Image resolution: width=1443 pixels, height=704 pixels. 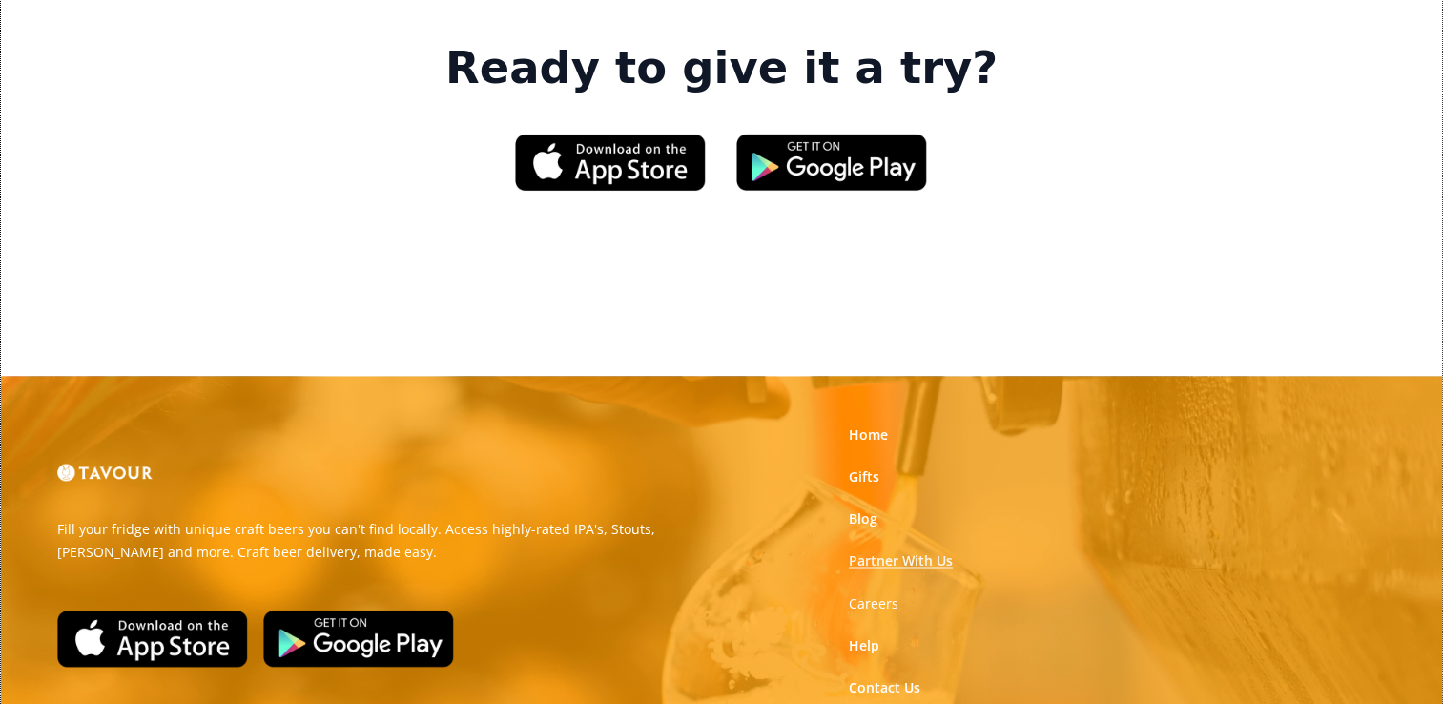 What do you see at coordinates (721, 69) in the screenshot?
I see `strong: Ready to give it a try?` at bounding box center [721, 69].